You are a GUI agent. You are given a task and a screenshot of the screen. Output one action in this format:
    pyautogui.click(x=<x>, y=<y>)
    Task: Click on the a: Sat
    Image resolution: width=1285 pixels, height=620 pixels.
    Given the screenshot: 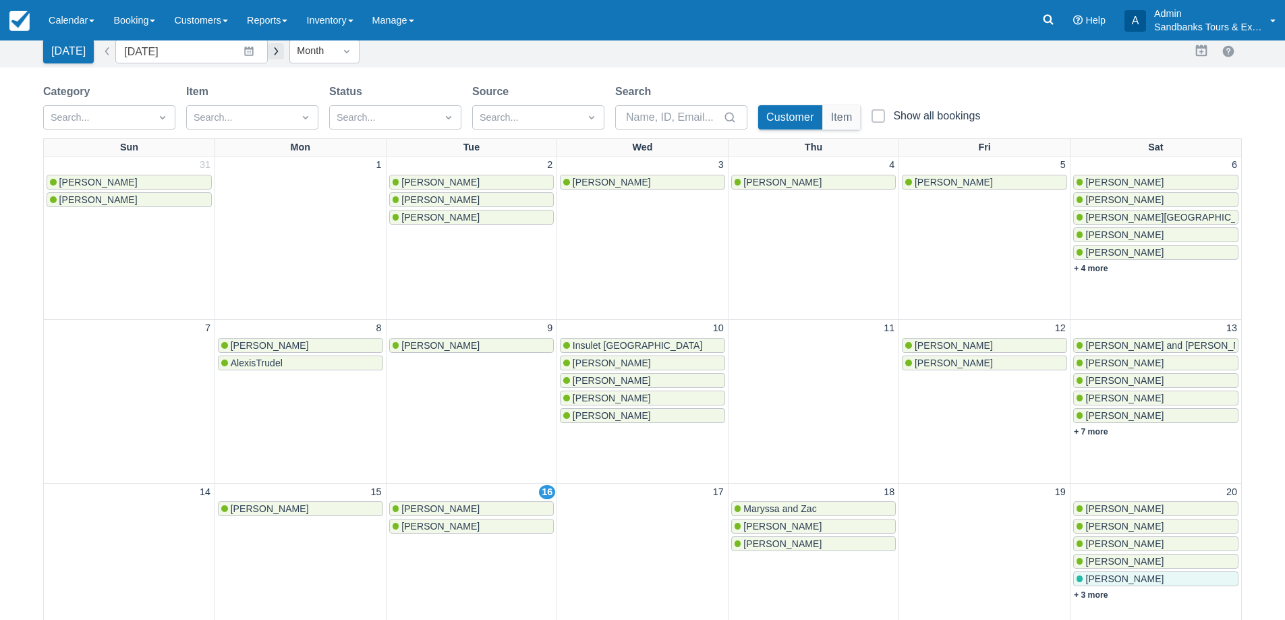 What is the action you would take?
    pyautogui.click(x=1156, y=148)
    